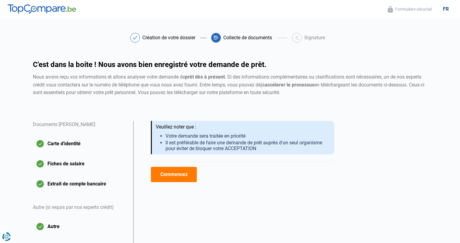 This screenshot has width=460, height=243. What do you see at coordinates (79, 226) in the screenshot?
I see `button: Autre` at bounding box center [79, 226].